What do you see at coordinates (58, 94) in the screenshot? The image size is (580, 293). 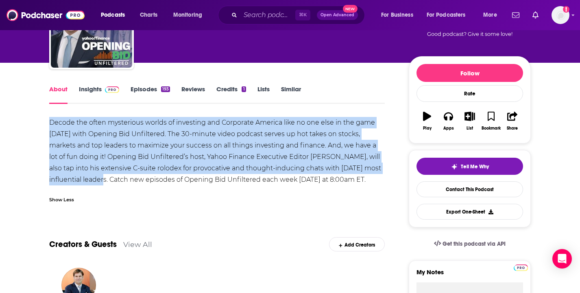 I see `a: About` at bounding box center [58, 94].